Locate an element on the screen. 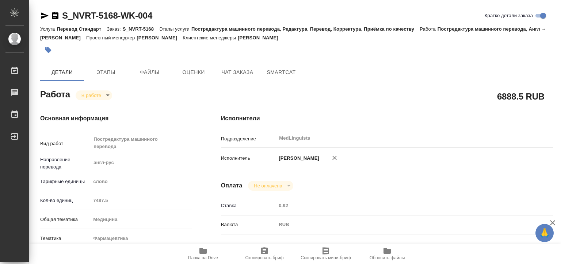 The image size is (561, 264). p: Постредактура машинного перевода, Редактура, Перевод, Корректура, Приёмка по качеству is located at coordinates (305, 29).